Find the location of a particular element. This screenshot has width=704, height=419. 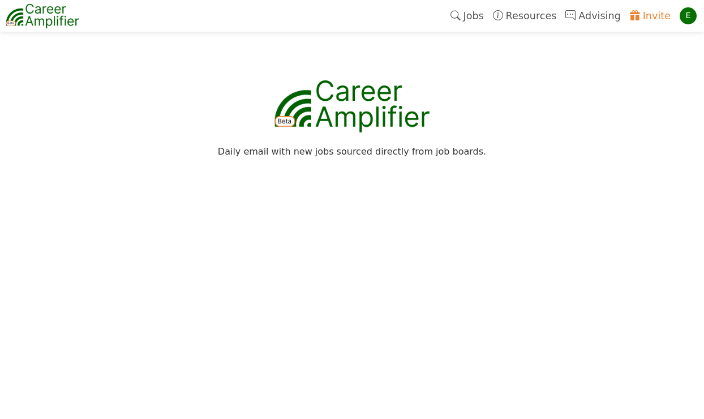

div: E is located at coordinates (688, 16).